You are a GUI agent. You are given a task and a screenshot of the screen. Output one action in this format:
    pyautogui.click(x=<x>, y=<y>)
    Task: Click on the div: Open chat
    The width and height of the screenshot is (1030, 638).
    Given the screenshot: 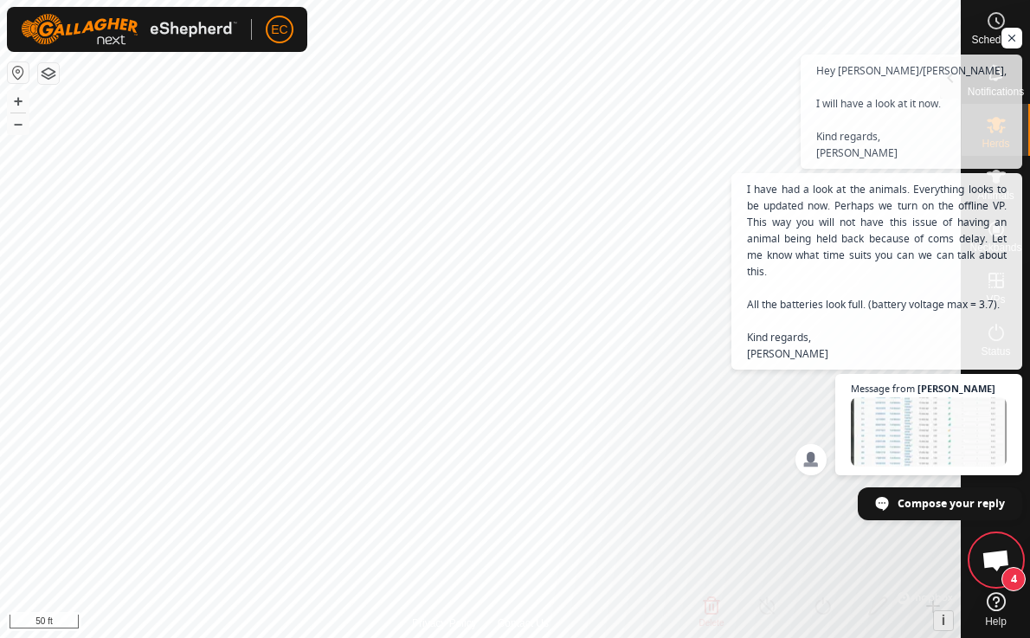 What is the action you would take?
    pyautogui.click(x=997, y=560)
    